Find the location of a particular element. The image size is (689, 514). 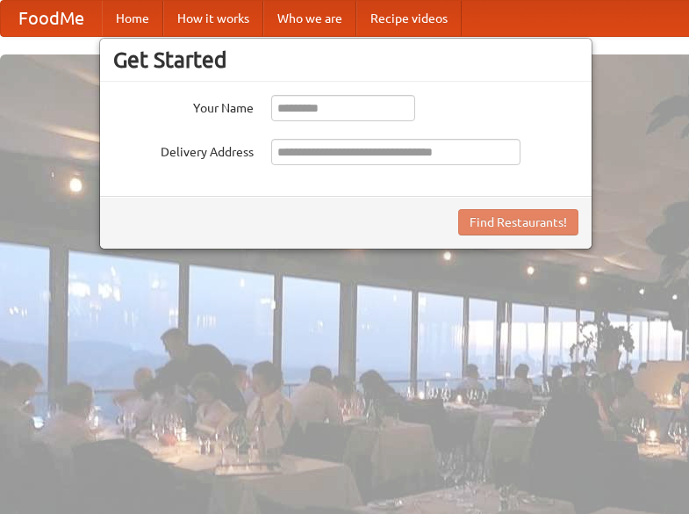

button: Find Restaurants! is located at coordinates (518, 222).